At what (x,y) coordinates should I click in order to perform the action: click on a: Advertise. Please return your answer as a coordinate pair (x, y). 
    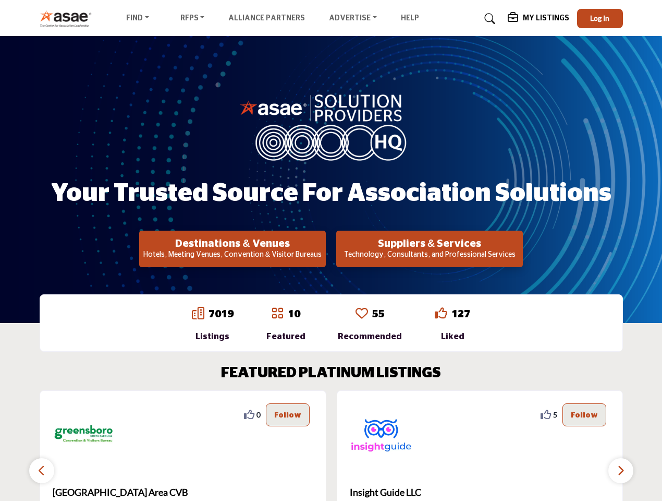
    Looking at the image, I should click on (353, 19).